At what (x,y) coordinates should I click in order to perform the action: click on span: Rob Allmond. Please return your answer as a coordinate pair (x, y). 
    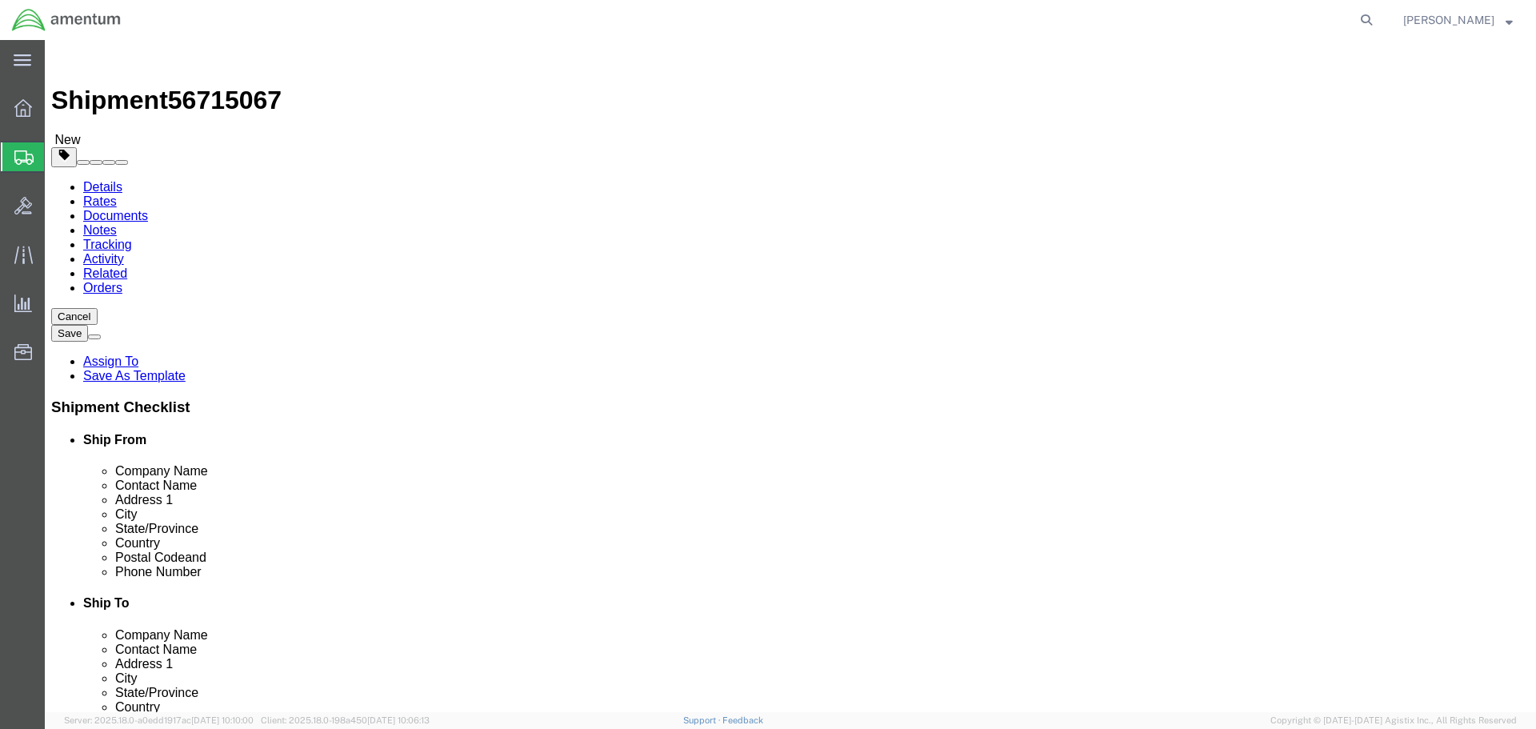
    Looking at the image, I should click on (1449, 20).